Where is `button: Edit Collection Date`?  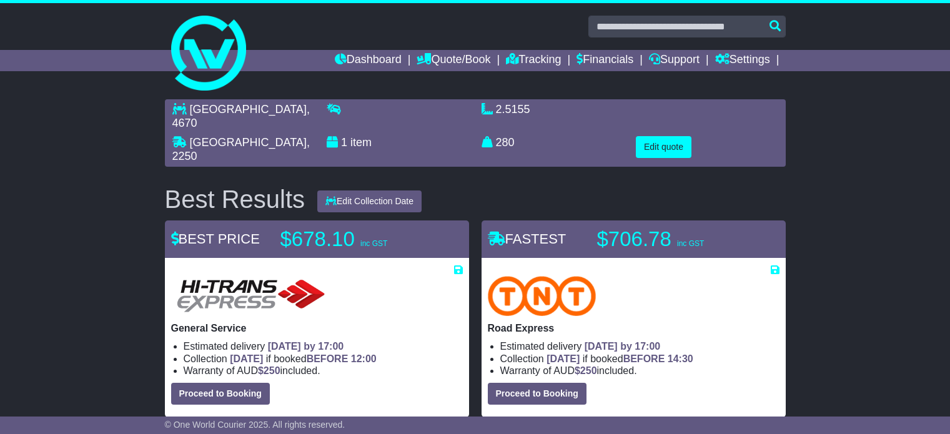 button: Edit Collection Date is located at coordinates (369, 201).